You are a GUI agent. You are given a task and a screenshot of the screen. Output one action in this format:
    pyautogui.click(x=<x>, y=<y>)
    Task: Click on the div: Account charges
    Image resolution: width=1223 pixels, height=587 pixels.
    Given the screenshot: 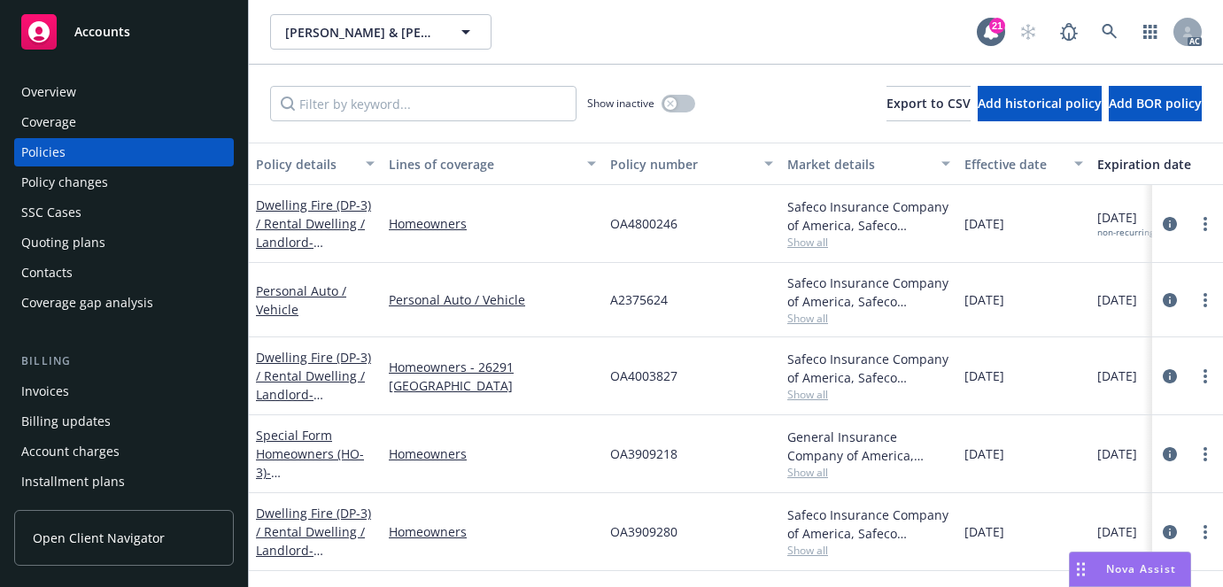 What is the action you would take?
    pyautogui.click(x=70, y=452)
    